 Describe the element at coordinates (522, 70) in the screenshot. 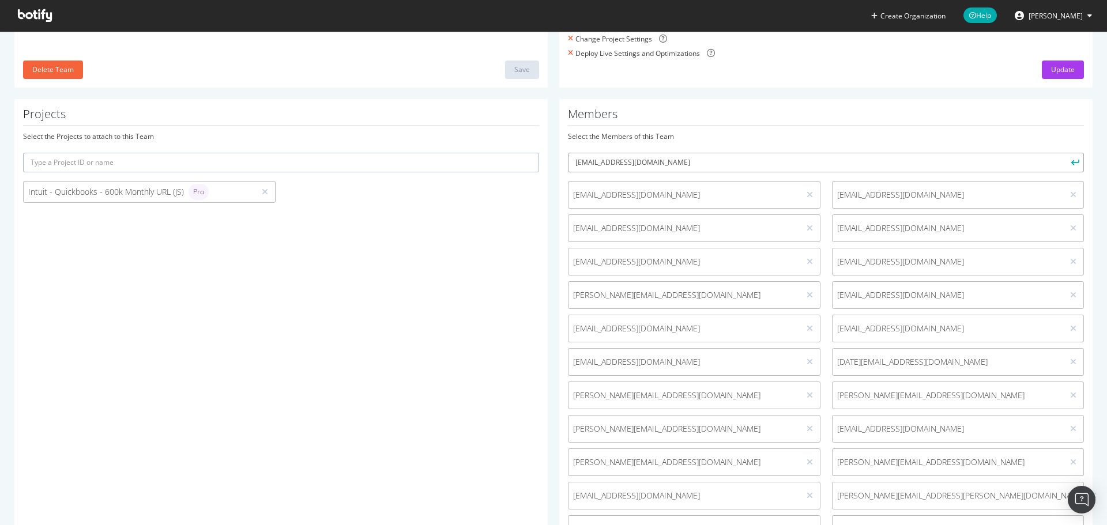

I see `button: Save` at that location.